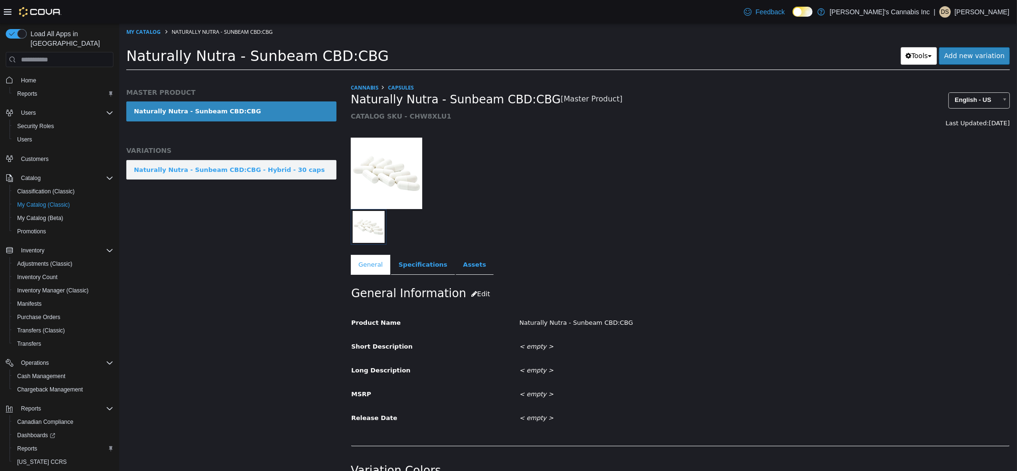 Image resolution: width=1017 pixels, height=471 pixels. Describe the element at coordinates (39, 317) in the screenshot. I see `span: Purchase Orders` at that location.